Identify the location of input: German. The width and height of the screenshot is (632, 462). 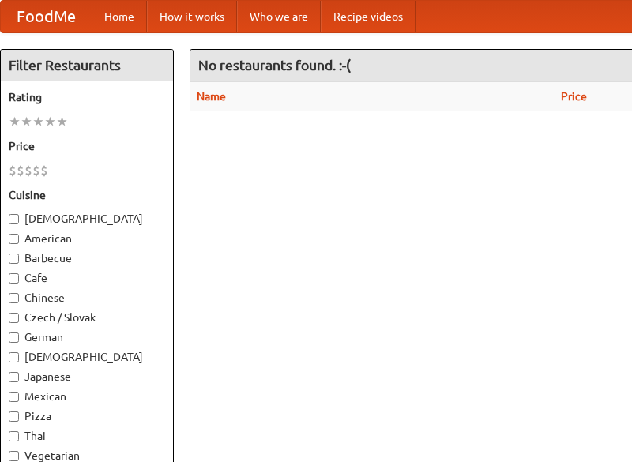
(13, 337).